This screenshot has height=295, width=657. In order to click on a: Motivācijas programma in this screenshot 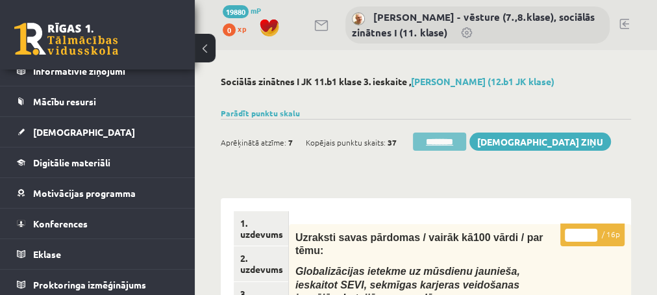, I will do `click(97, 193)`.